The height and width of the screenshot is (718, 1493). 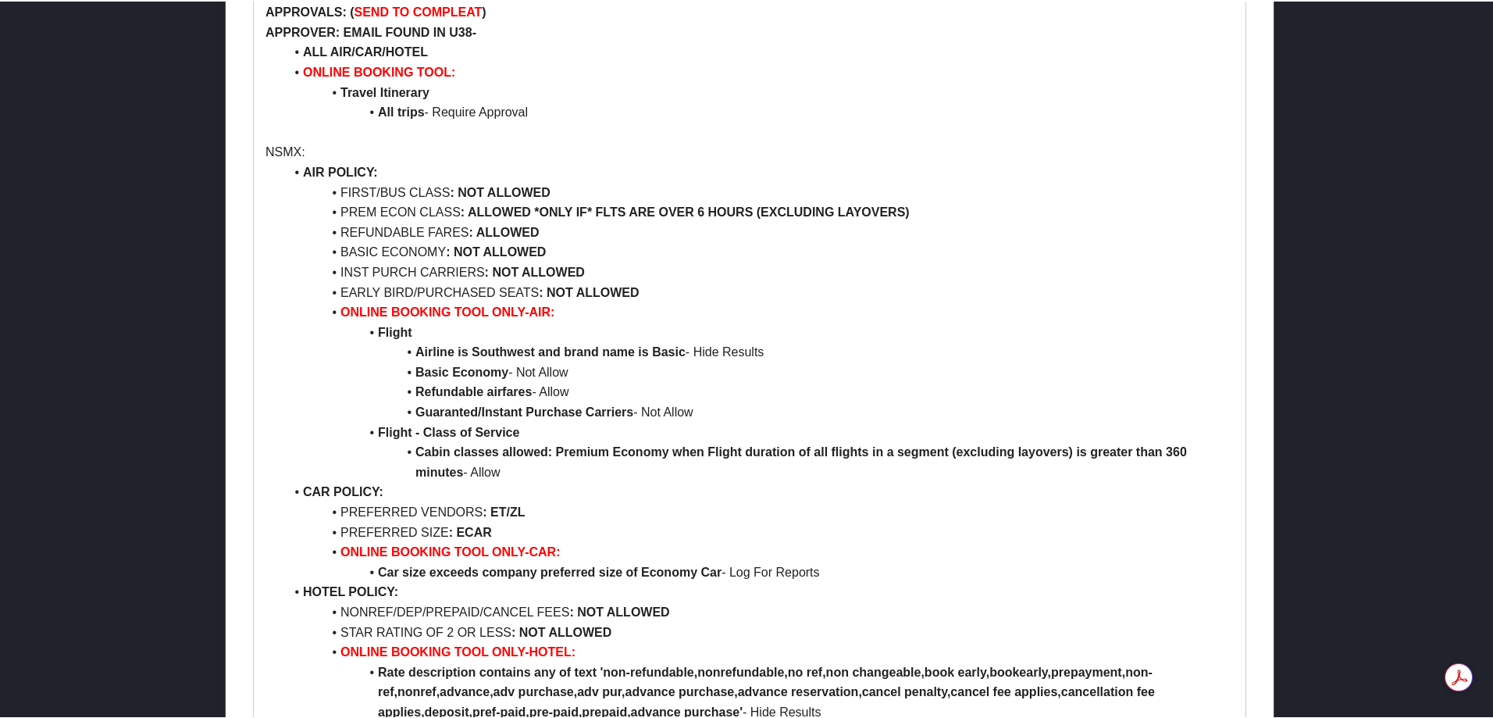 I want to click on strong: Car size exceeds company preferred size of Economy Car, so click(x=550, y=570).